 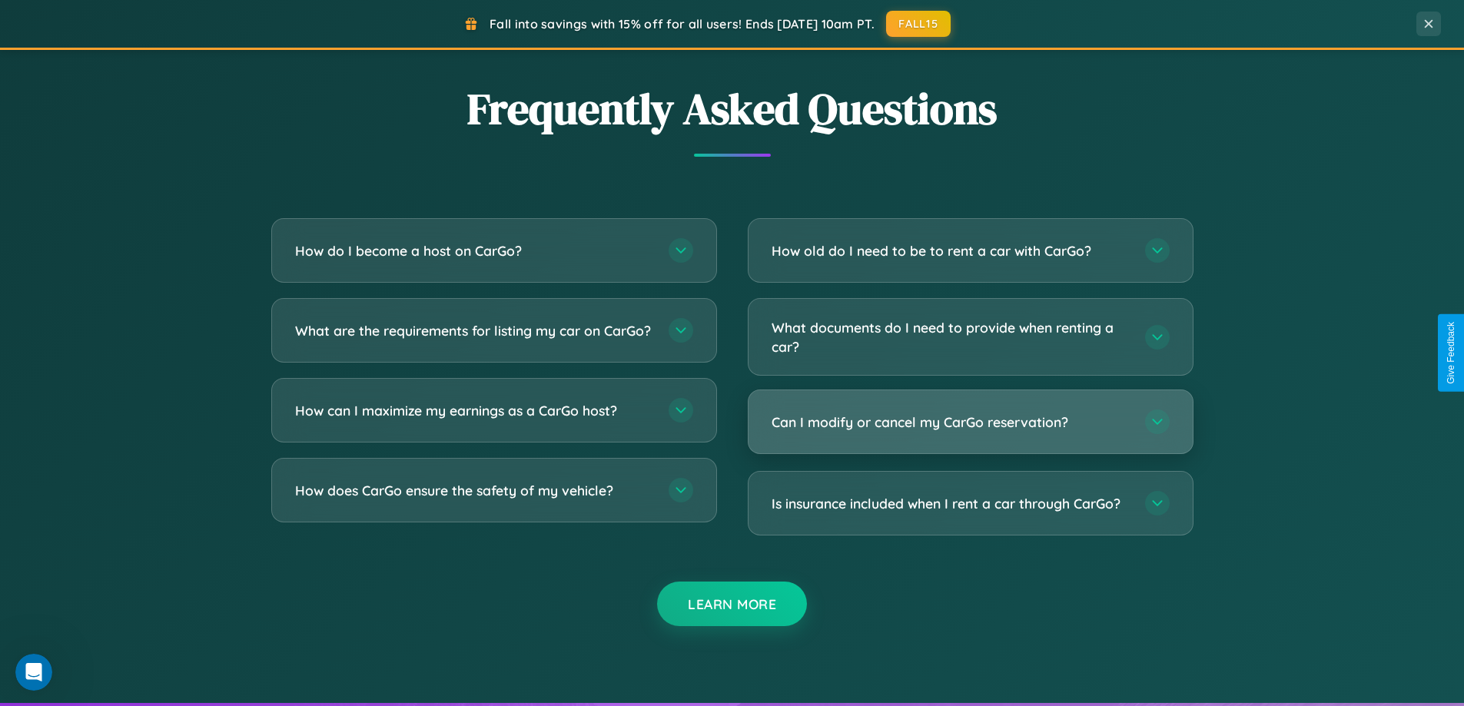 I want to click on button: FALL15, so click(x=919, y=24).